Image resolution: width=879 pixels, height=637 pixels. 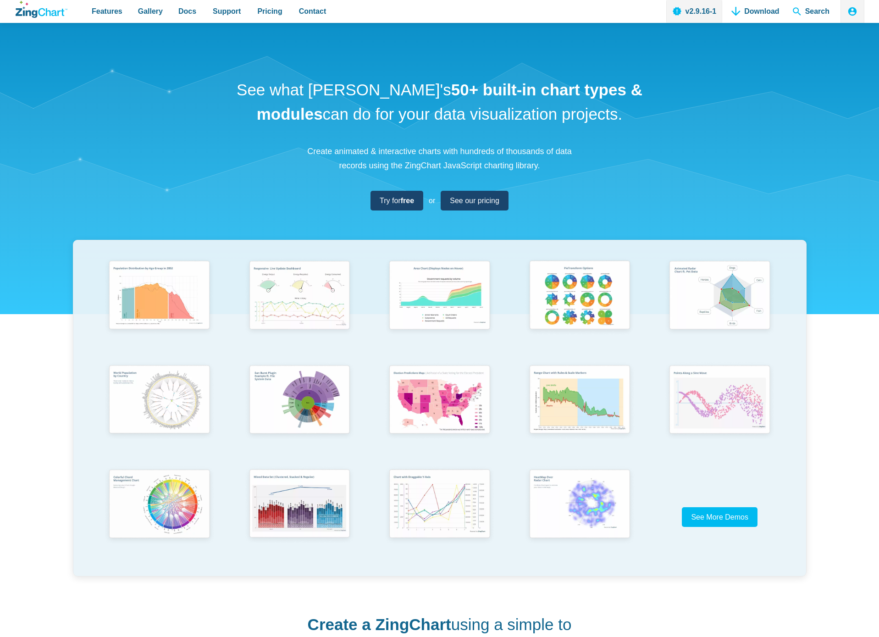 I want to click on a: Colorful Chord Management Chart, so click(x=160, y=517).